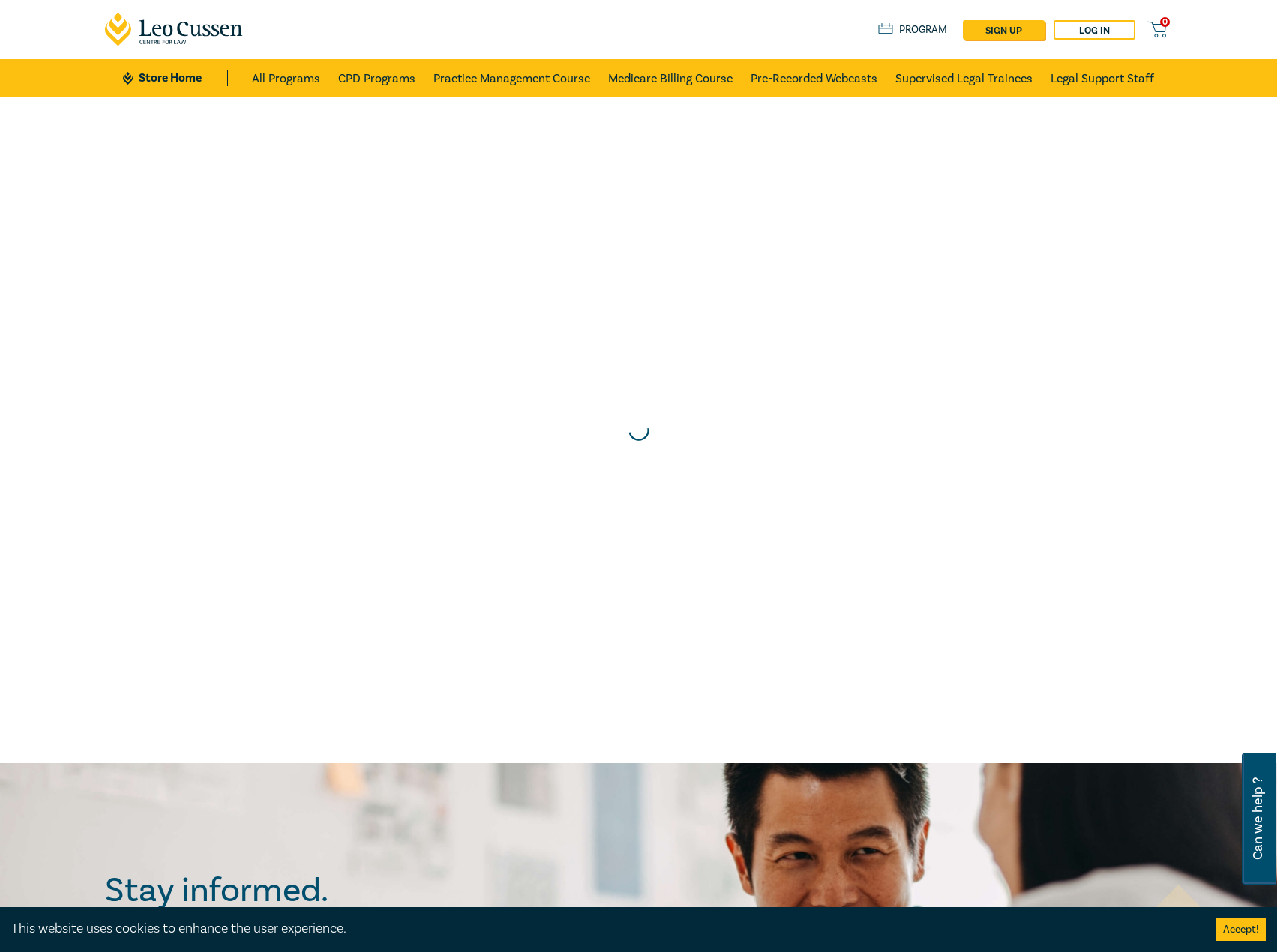  What do you see at coordinates (602, 929) in the screenshot?
I see `div: This website uses cookies to enhance the user experience.` at bounding box center [602, 929].